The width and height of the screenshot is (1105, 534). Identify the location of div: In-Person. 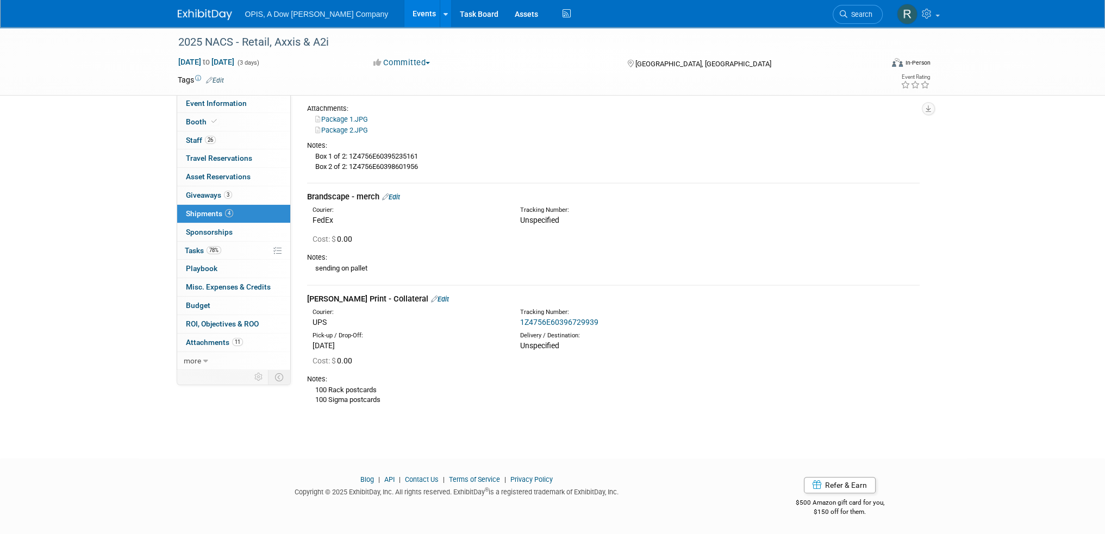
(917, 62).